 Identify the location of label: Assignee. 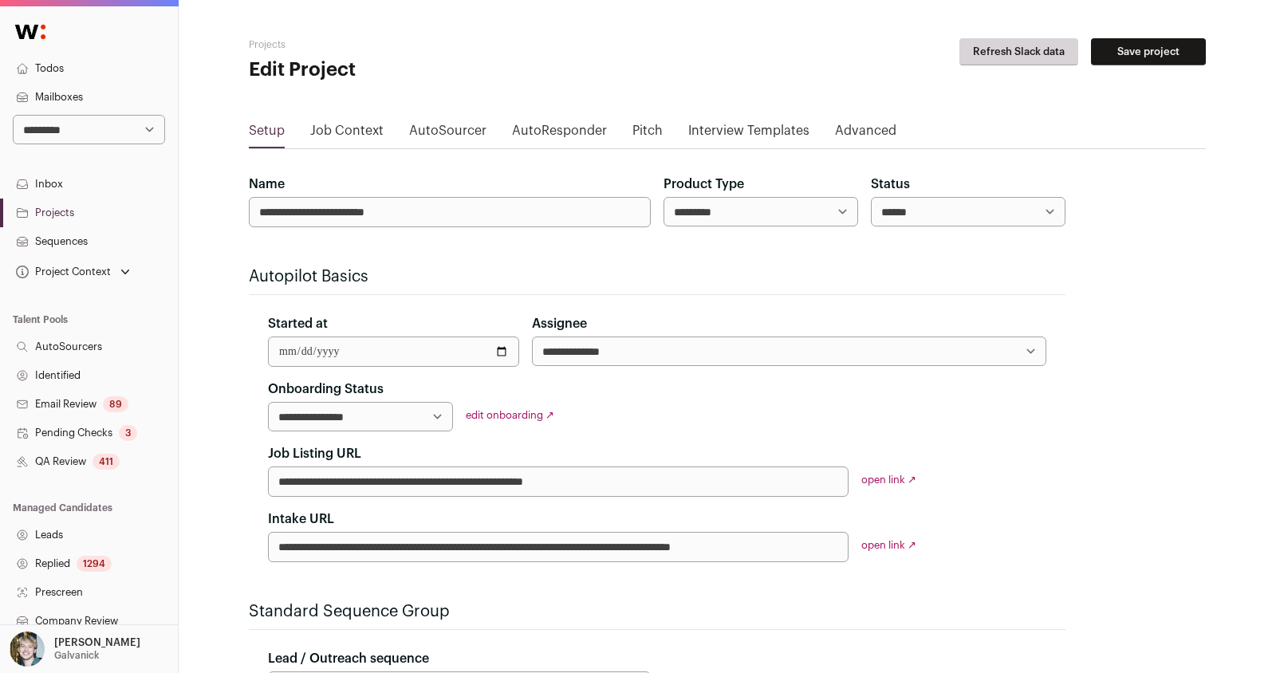
(559, 324).